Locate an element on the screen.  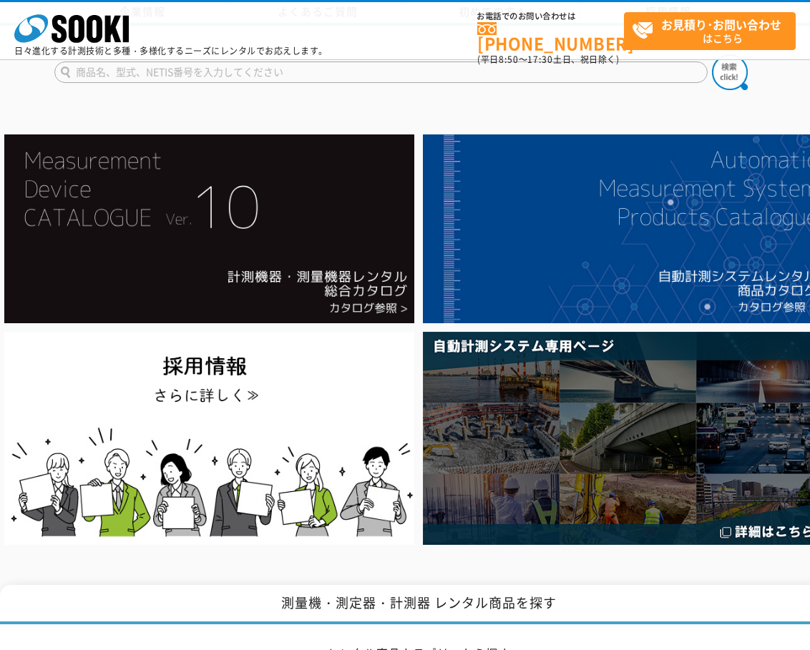
span: 8:50 is located at coordinates (509, 59).